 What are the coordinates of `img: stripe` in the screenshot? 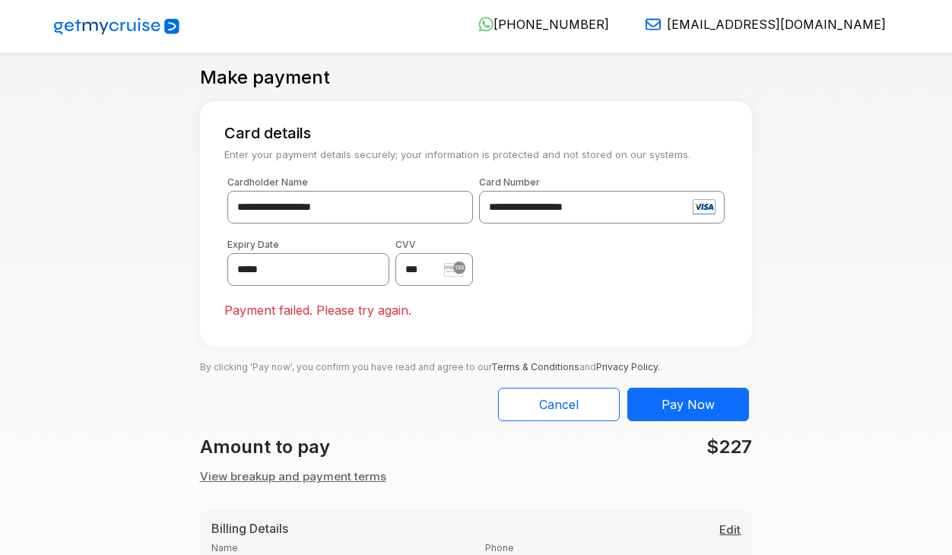 It's located at (455, 268).